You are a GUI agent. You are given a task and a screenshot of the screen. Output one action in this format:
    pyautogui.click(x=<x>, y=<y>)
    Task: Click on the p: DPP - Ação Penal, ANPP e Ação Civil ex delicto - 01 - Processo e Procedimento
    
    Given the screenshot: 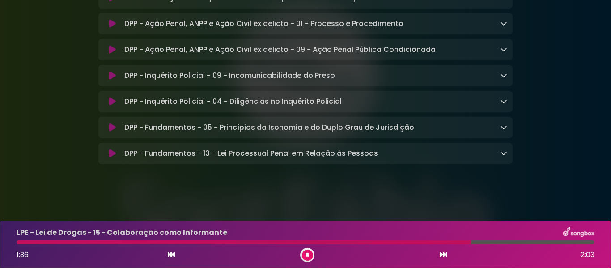 What is the action you would take?
    pyautogui.click(x=264, y=24)
    